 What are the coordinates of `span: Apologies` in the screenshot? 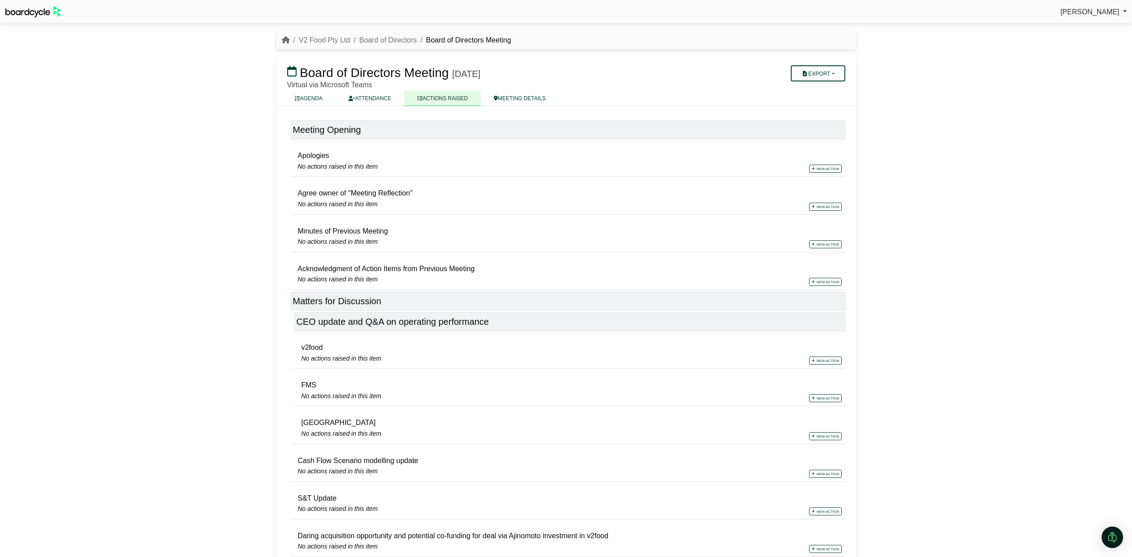 It's located at (314, 155).